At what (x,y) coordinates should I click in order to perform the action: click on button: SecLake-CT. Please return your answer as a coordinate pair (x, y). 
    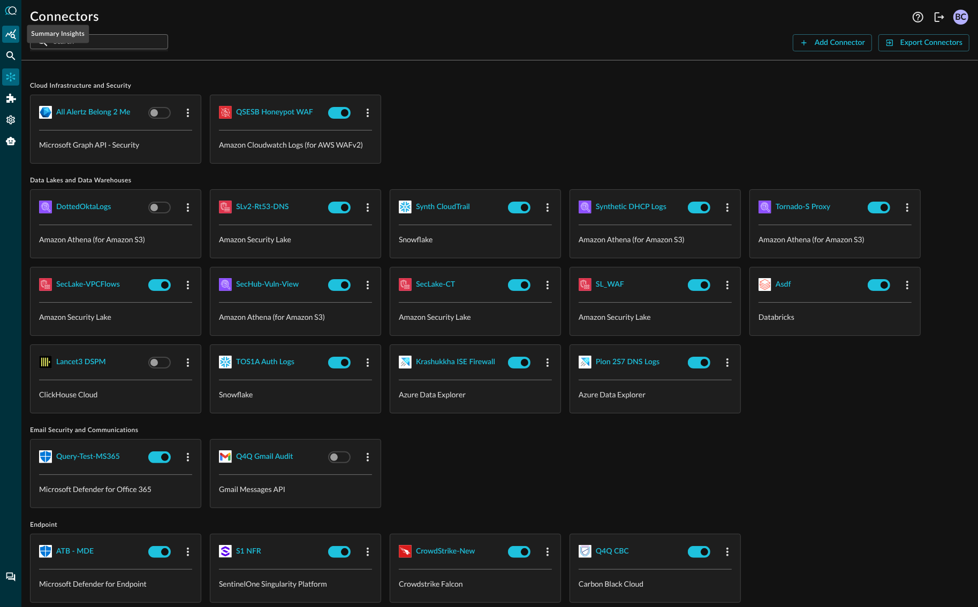
    Looking at the image, I should click on (435, 285).